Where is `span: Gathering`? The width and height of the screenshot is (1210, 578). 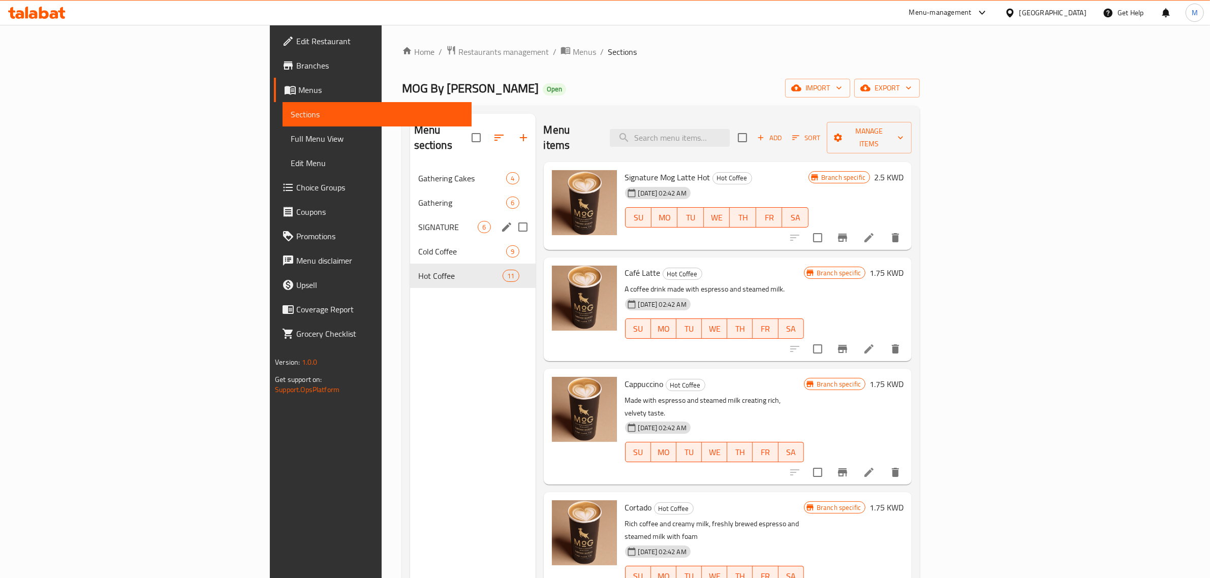 span: Gathering is located at coordinates (463, 203).